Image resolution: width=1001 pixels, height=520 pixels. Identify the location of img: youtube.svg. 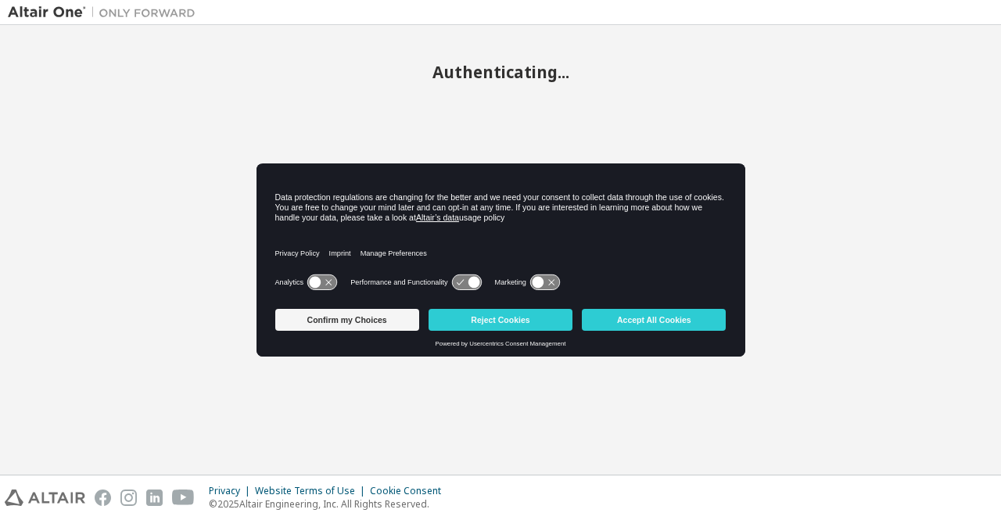
(183, 497).